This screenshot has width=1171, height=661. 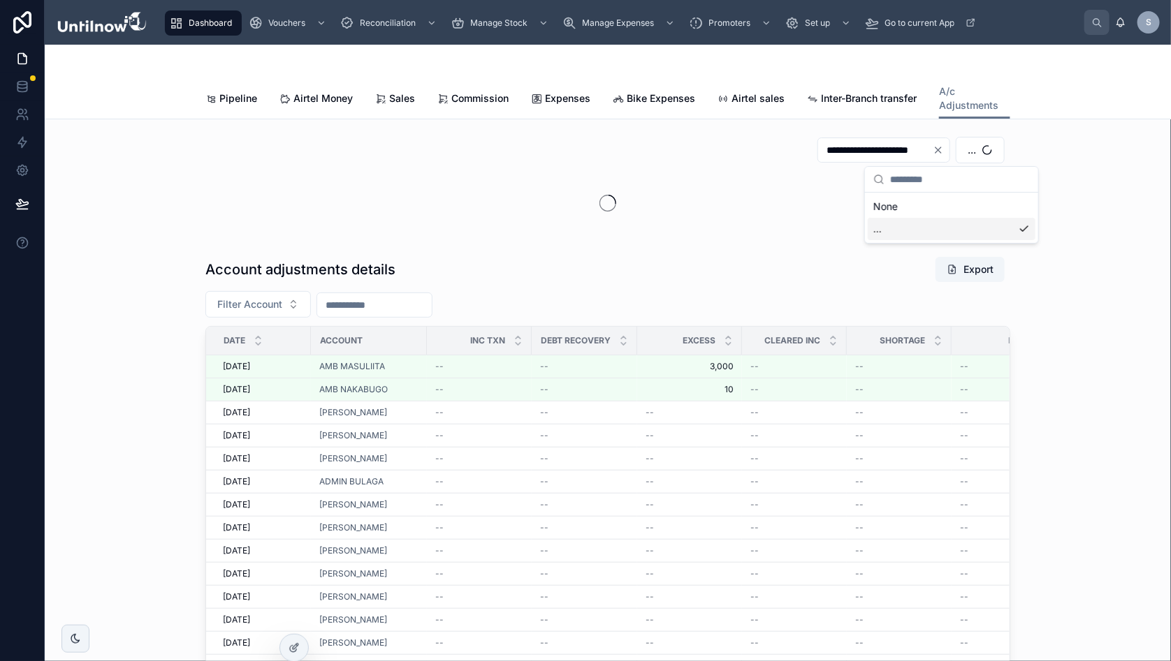 I want to click on span: 3,000, so click(x=689, y=367).